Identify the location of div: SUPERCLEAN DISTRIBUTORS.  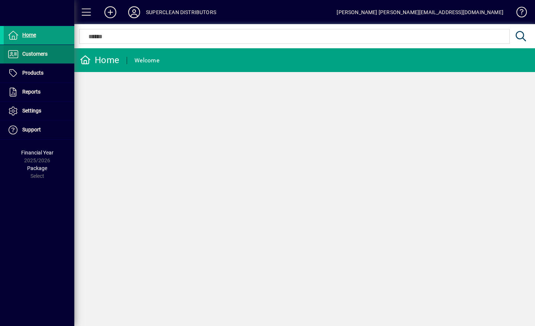
(181, 12).